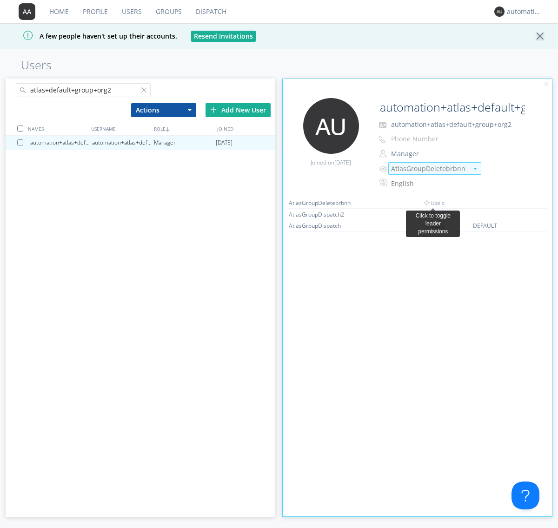 The height and width of the screenshot is (528, 558). I want to click on span: A few people haven't set up their accounts., so click(92, 36).